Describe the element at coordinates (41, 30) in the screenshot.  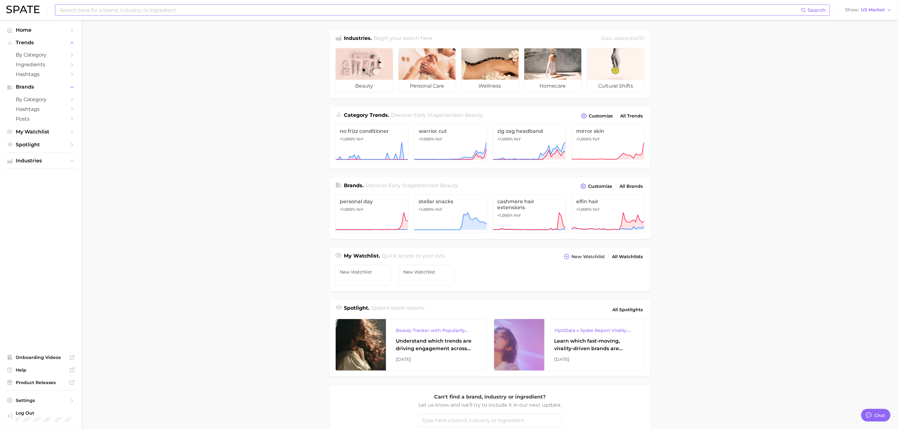
I see `span: Home` at that location.